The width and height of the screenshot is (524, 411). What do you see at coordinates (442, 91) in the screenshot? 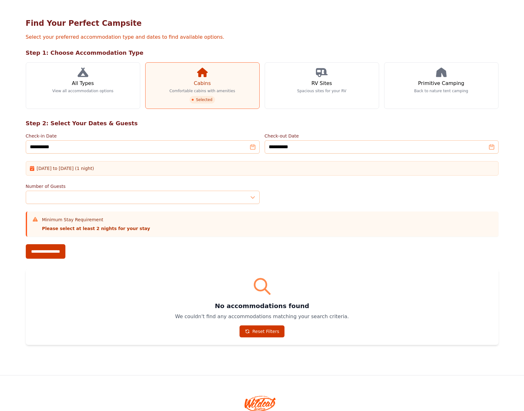
I see `p: Back to nature tent camping` at bounding box center [442, 91].